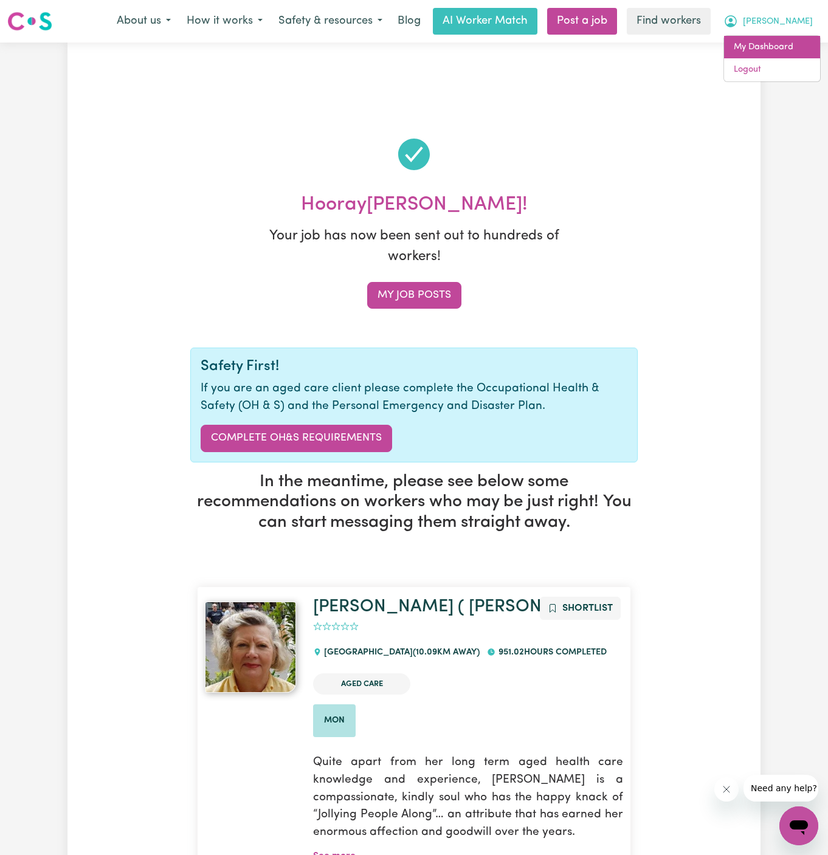 This screenshot has width=828, height=855. I want to click on a: Logout, so click(772, 70).